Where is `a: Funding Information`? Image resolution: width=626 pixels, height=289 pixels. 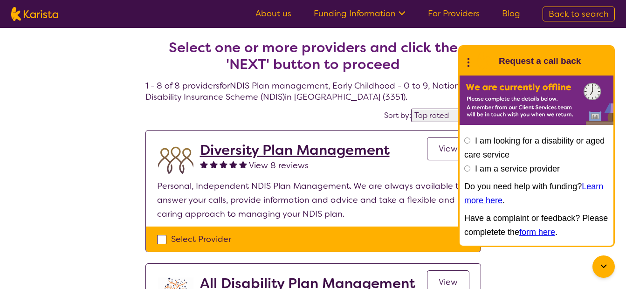 a: Funding Information is located at coordinates (359, 14).